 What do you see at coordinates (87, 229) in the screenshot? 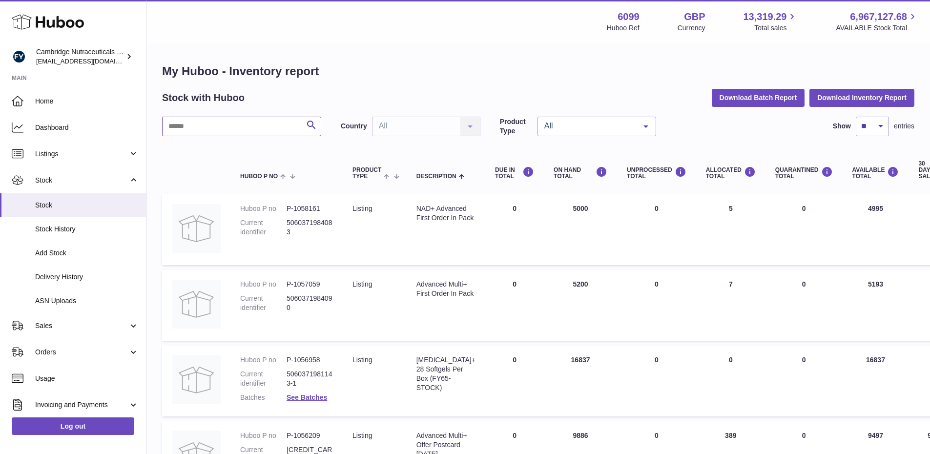
I see `span: Stock History` at bounding box center [87, 229].